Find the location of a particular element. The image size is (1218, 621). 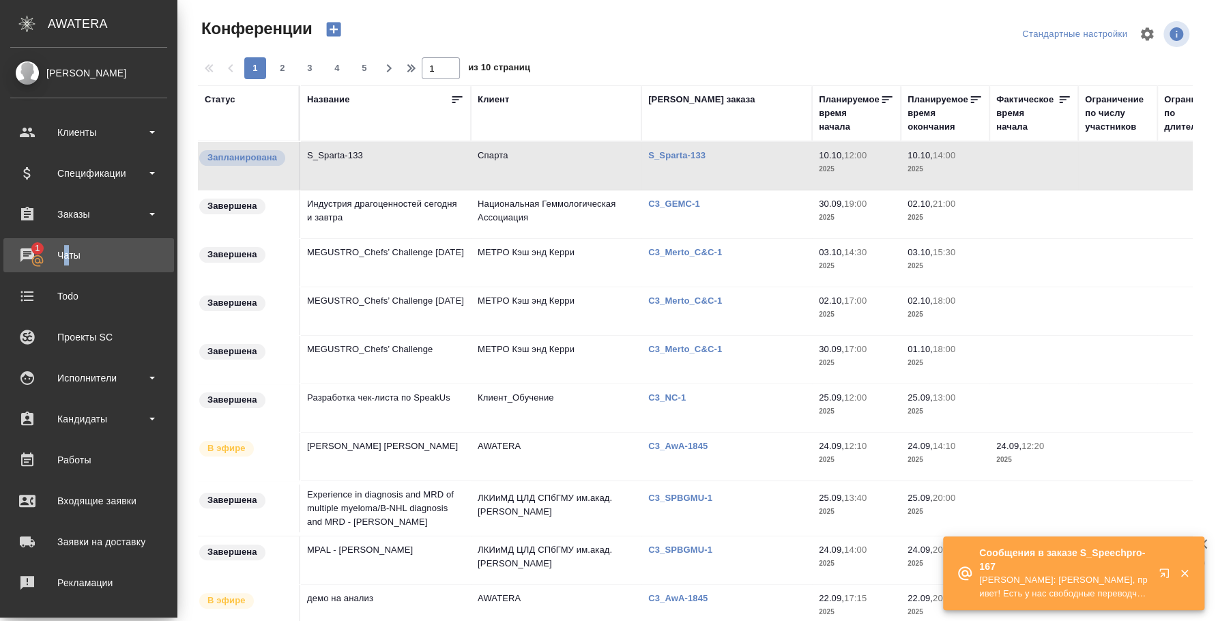

td: Спарта is located at coordinates (556, 166).